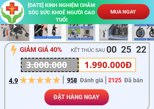  I want to click on span: Đã bán, so click(134, 80).